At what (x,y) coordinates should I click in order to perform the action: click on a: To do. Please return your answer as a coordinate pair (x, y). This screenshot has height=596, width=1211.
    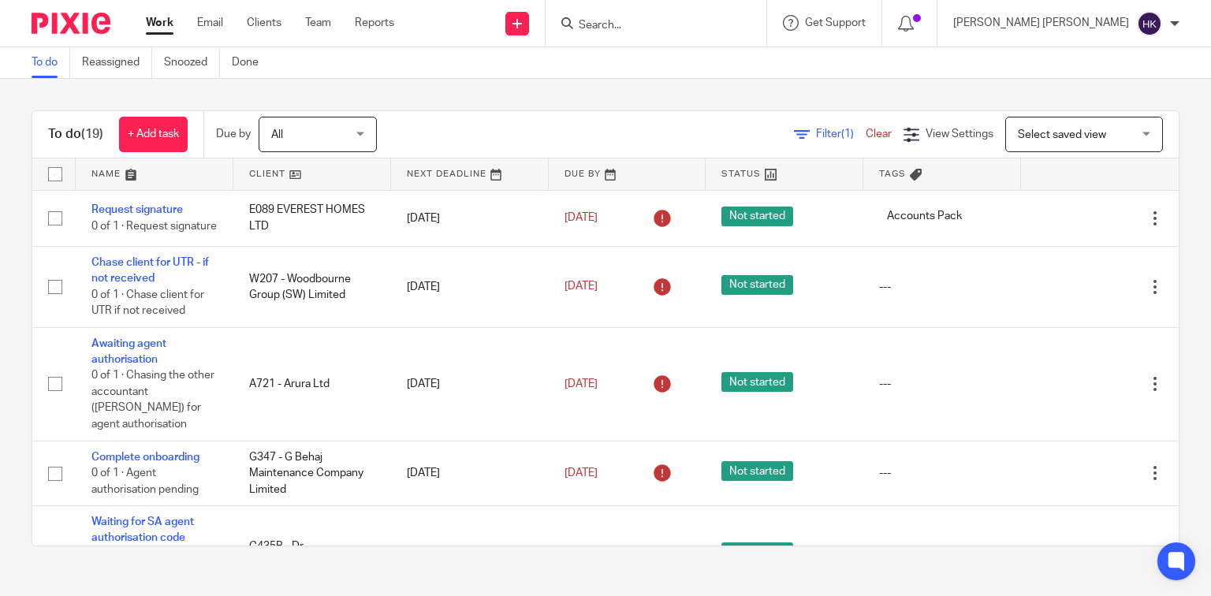
    Looking at the image, I should click on (50, 62).